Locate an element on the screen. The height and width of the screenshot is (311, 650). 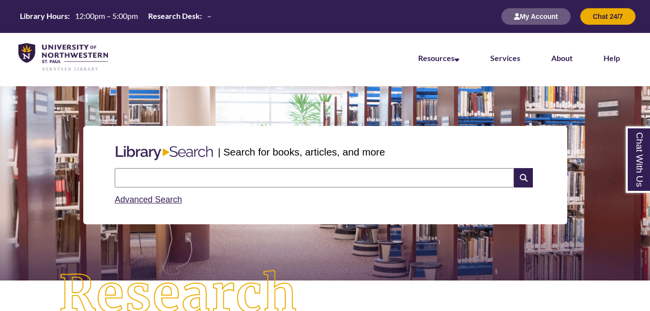
p: | Search for books, articles, and more is located at coordinates (301, 151).